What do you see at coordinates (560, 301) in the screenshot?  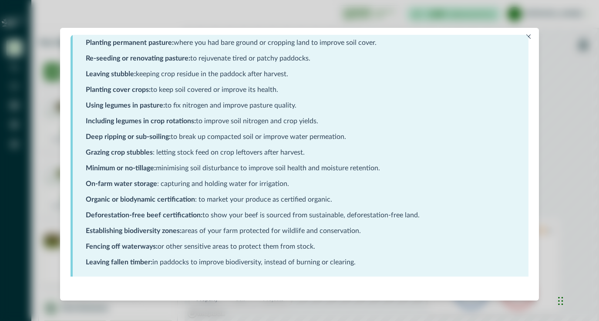 I see `div: Drag` at bounding box center [560, 301].